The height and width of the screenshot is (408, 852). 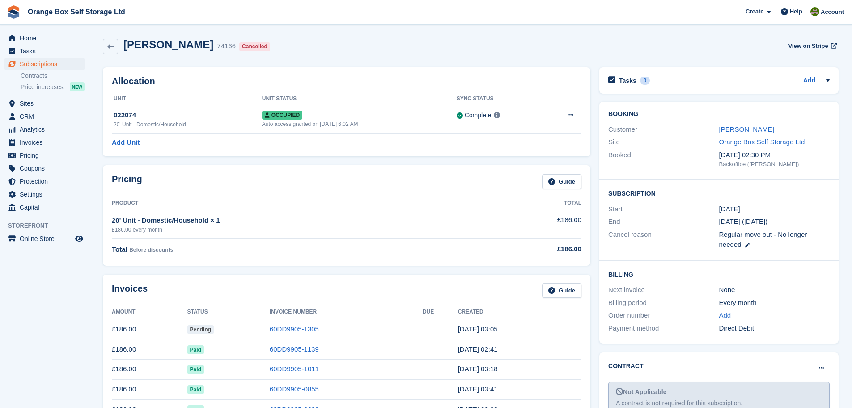 I want to click on th: Due, so click(x=440, y=312).